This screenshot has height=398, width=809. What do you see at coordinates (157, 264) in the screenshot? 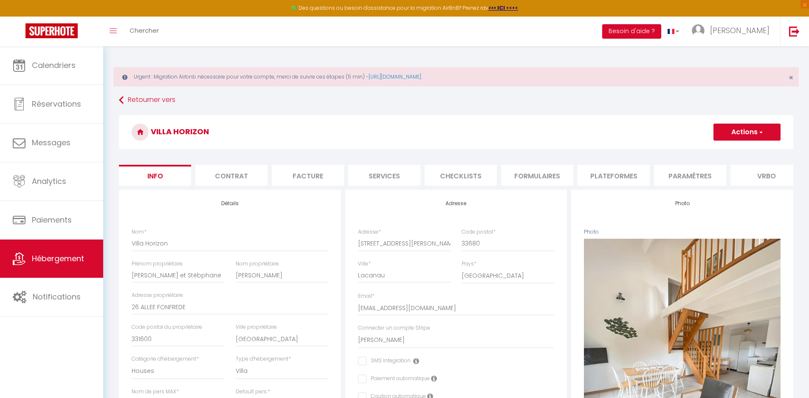
I see `label: Prénom propriétaire` at bounding box center [157, 264].